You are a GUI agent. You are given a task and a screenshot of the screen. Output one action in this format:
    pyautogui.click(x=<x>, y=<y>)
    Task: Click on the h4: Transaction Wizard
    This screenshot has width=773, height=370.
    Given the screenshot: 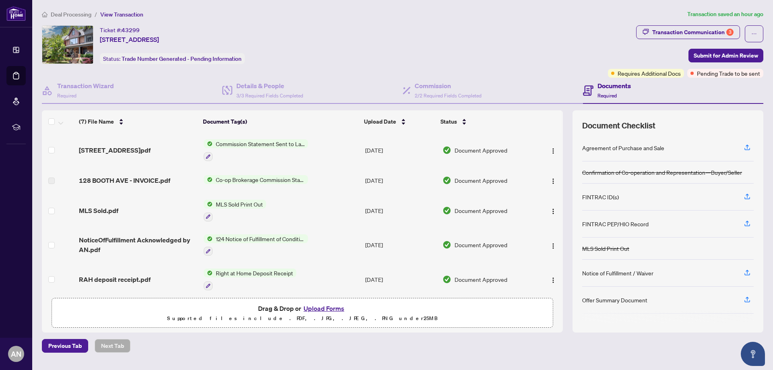 What is the action you would take?
    pyautogui.click(x=85, y=86)
    